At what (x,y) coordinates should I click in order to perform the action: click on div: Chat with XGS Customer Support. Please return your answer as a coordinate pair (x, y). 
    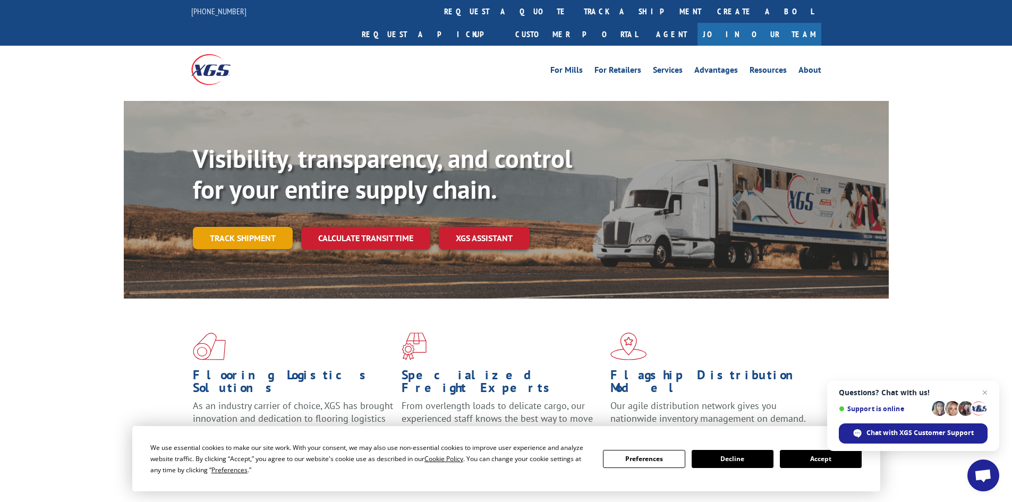
    Looking at the image, I should click on (913, 434).